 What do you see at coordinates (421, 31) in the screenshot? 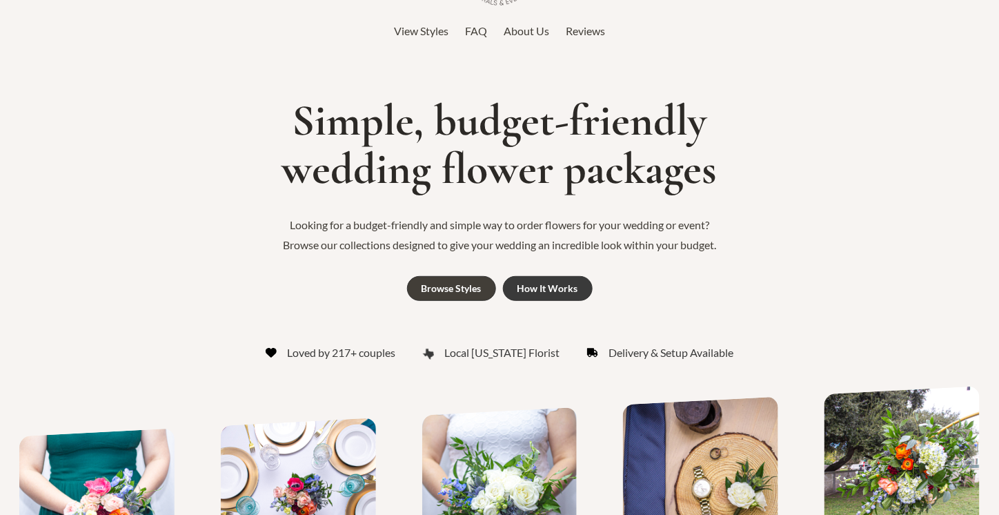
I see `a: View Styles` at bounding box center [421, 31].